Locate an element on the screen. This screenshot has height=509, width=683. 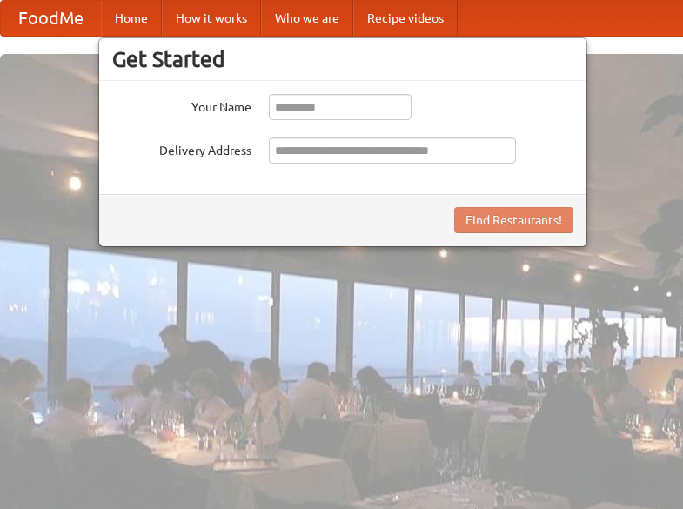
a: How it works is located at coordinates (211, 18).